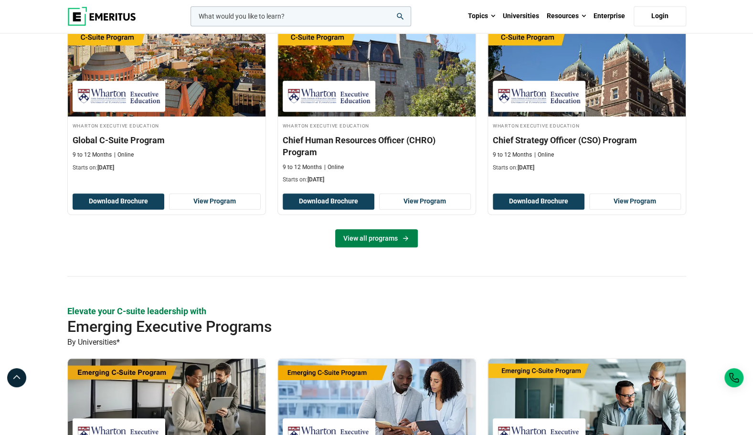 The width and height of the screenshot is (753, 435). What do you see at coordinates (376, 238) in the screenshot?
I see `a: View all programs` at bounding box center [376, 238].